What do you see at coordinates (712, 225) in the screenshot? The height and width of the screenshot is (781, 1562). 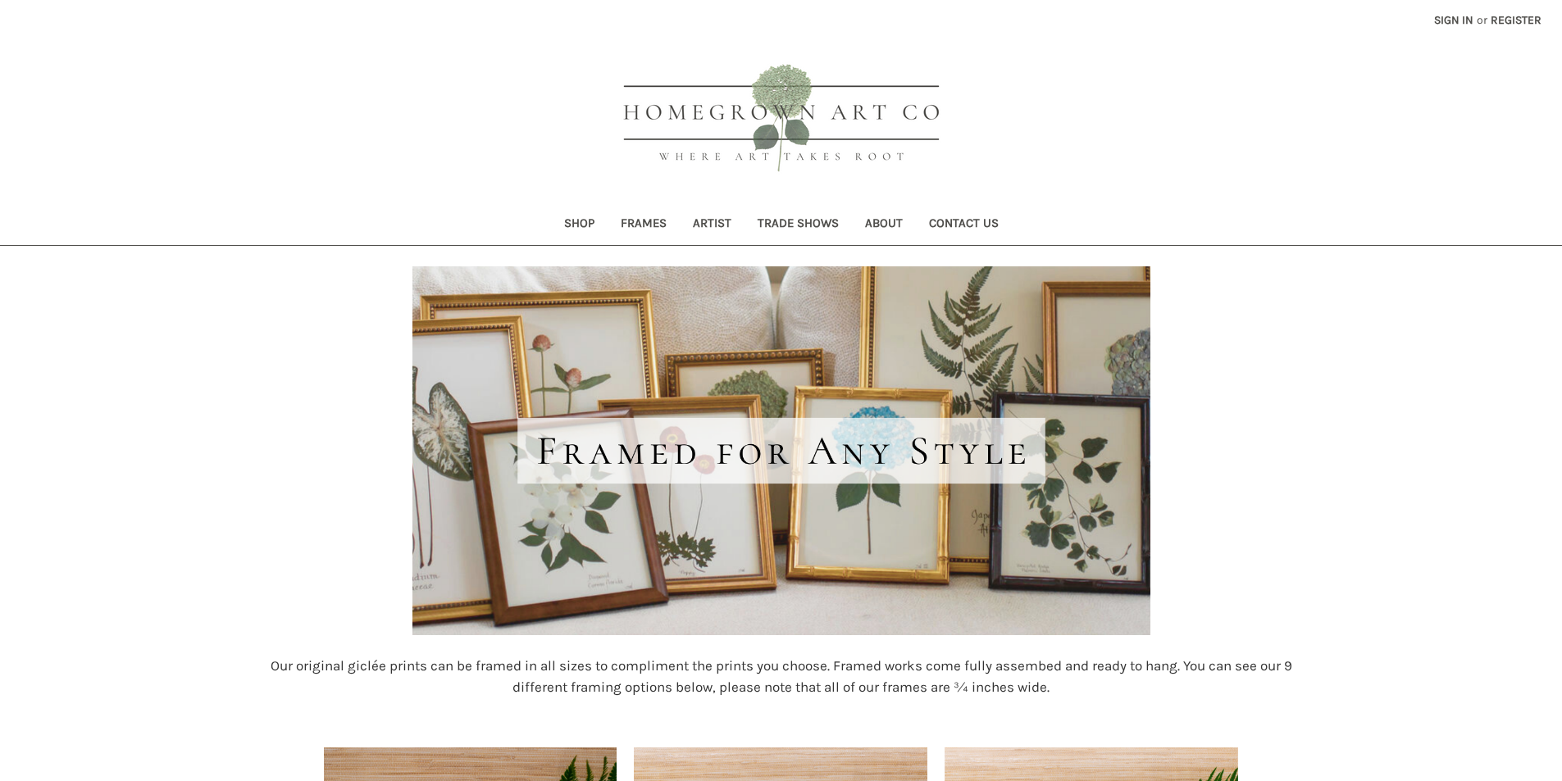 I see `a: Artist` at bounding box center [712, 225].